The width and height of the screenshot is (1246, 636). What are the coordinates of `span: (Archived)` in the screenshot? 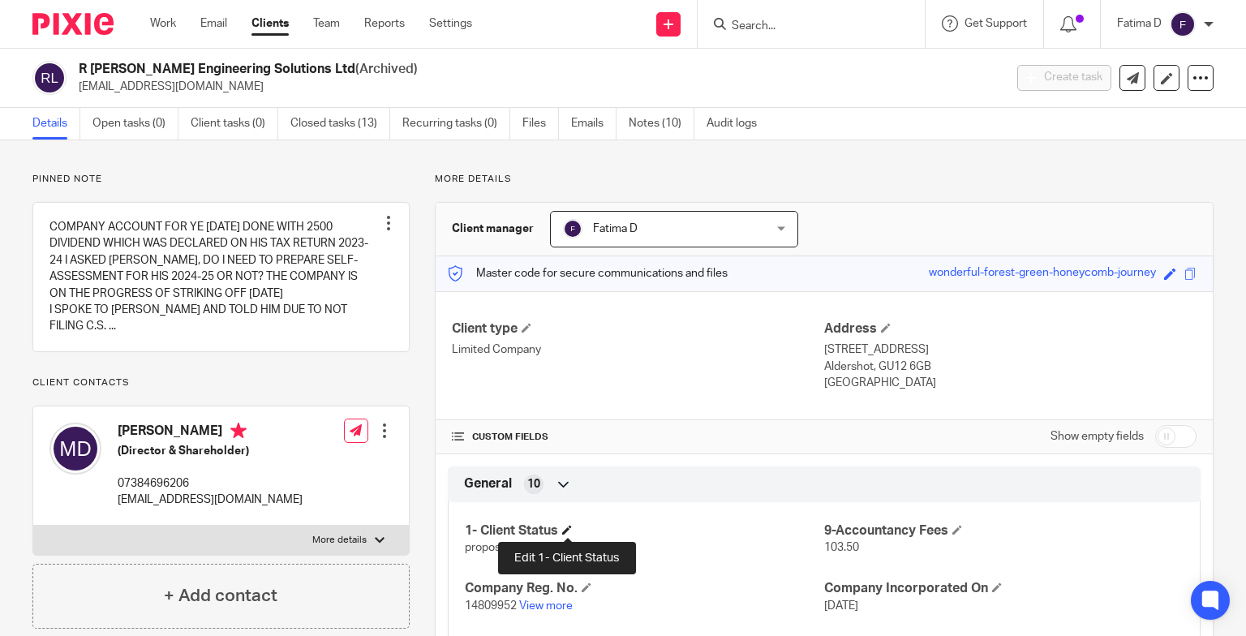 It's located at (386, 69).